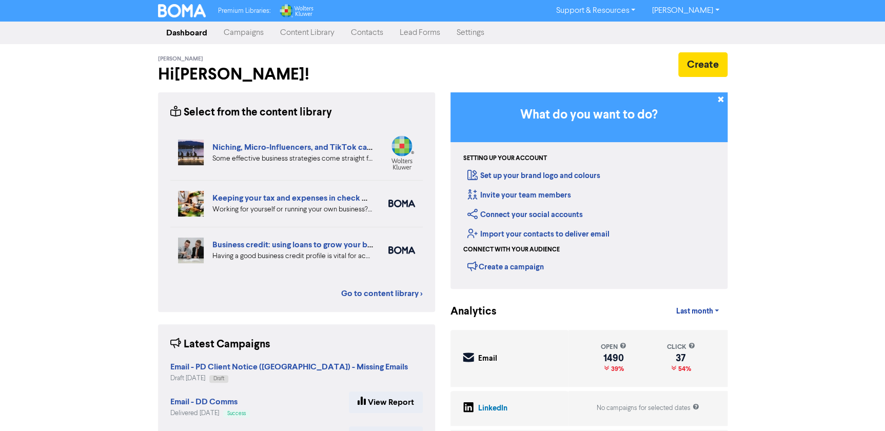 The width and height of the screenshot is (885, 431). Describe the element at coordinates (204, 402) in the screenshot. I see `a: Email - DD Comms` at that location.